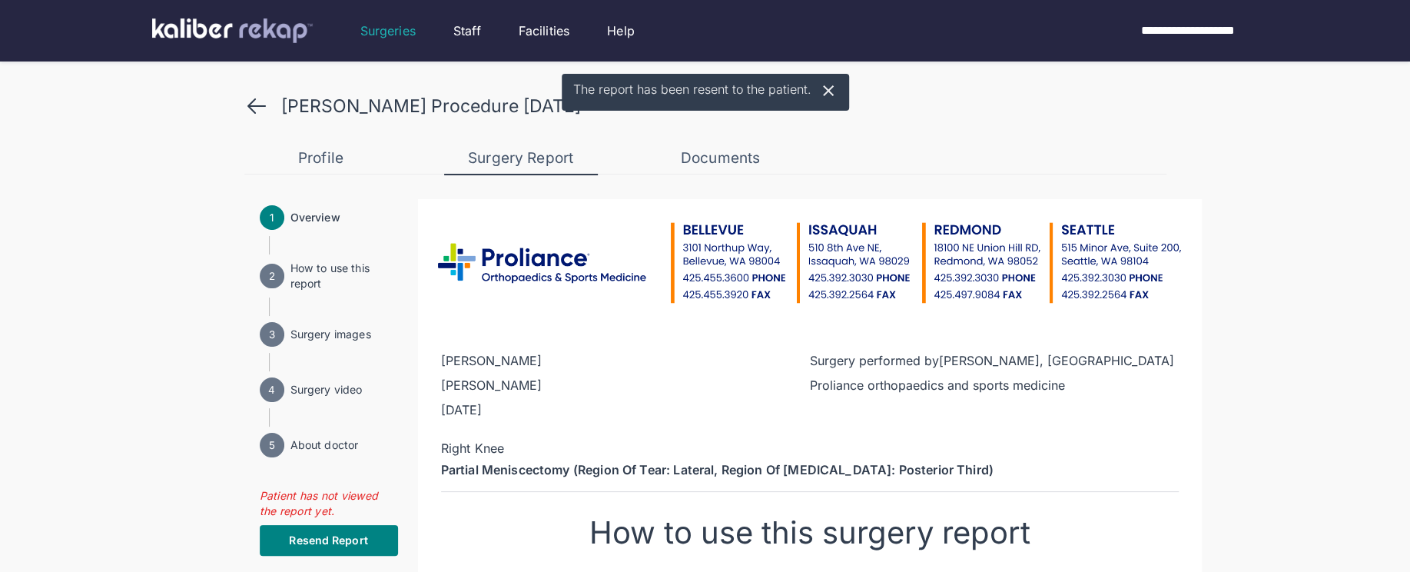  I want to click on img: 2023%20POSM%20Header%20v2.0.png, so click(810, 264).